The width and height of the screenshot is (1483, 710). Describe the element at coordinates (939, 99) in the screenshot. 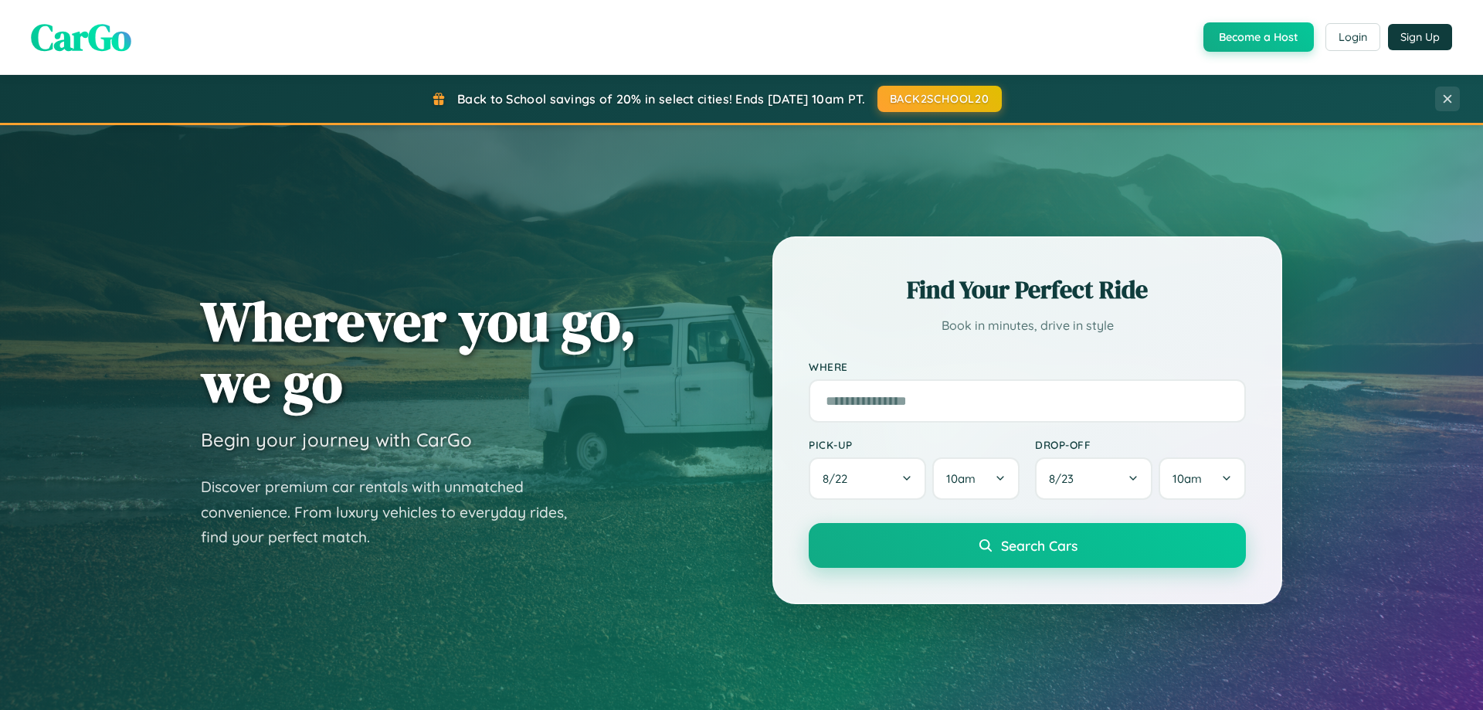

I see `button: BACK2SCHOOL20` at that location.